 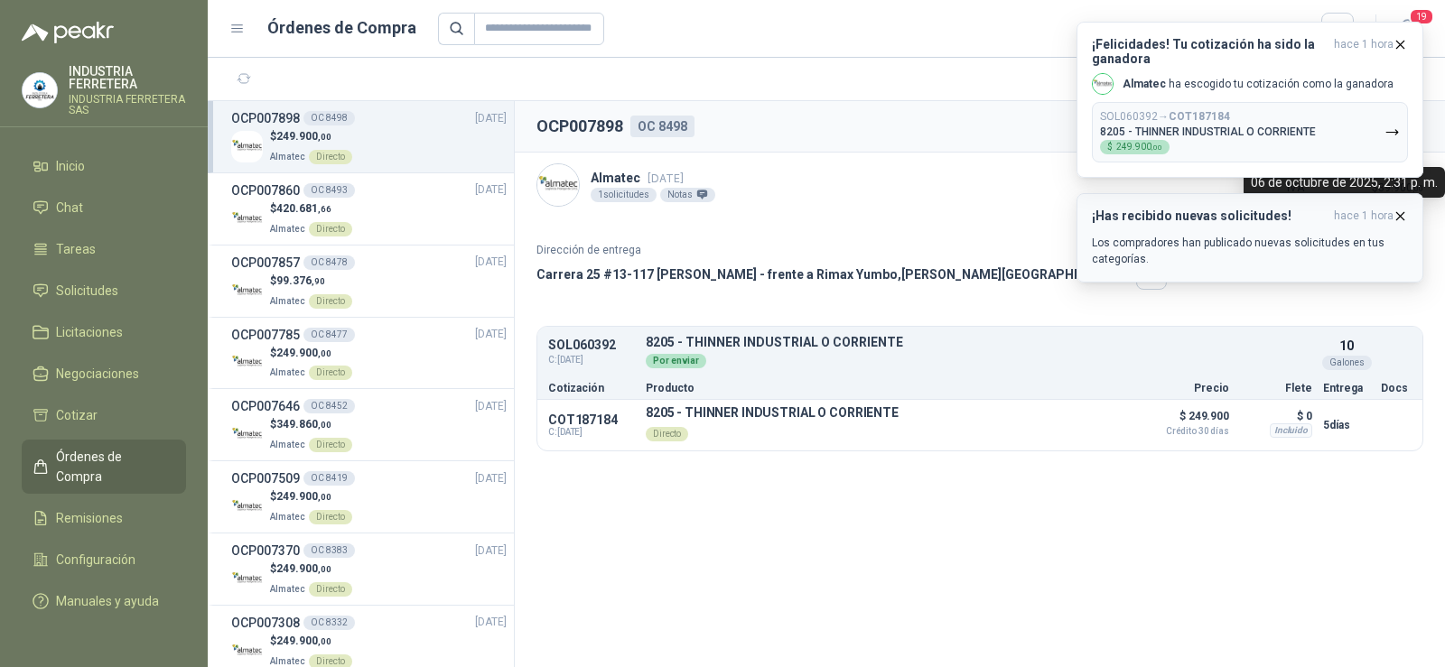 What do you see at coordinates (266, 623) in the screenshot?
I see `h3: OCP007308` at bounding box center [266, 623].